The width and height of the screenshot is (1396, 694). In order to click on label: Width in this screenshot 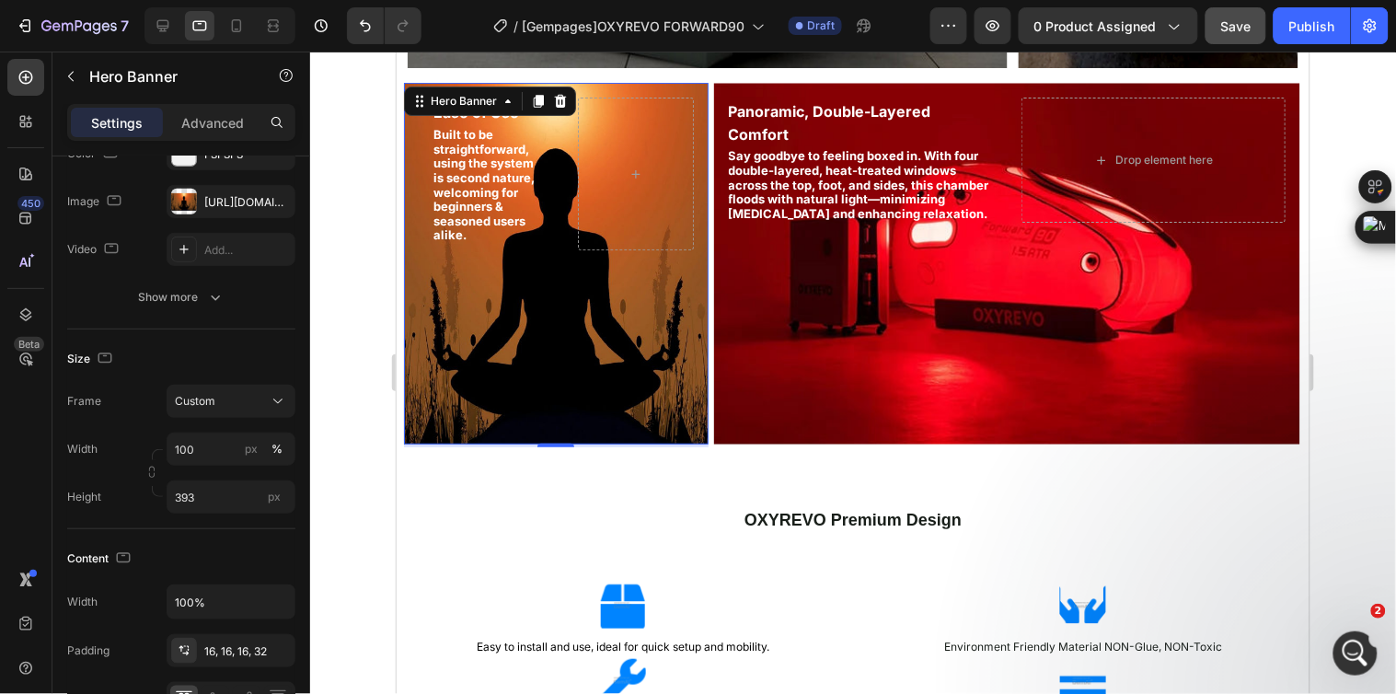, I will do `click(82, 449)`.